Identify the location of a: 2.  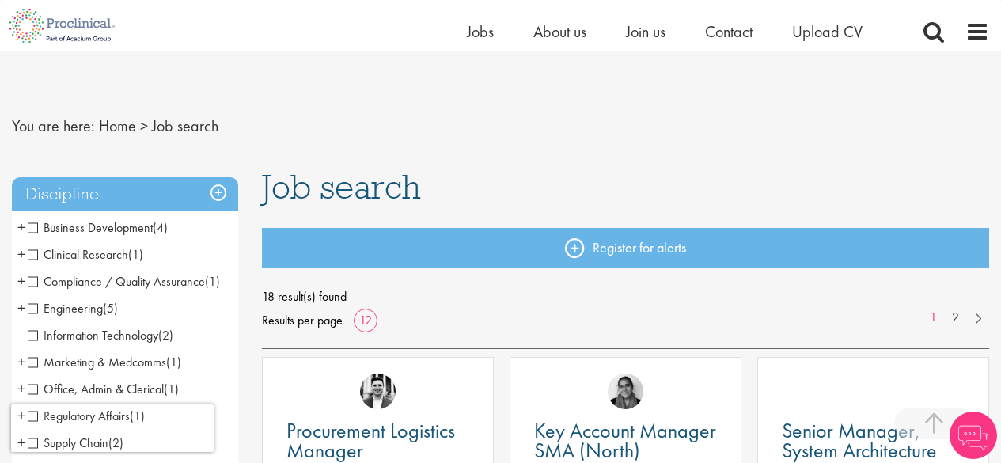
(955, 317).